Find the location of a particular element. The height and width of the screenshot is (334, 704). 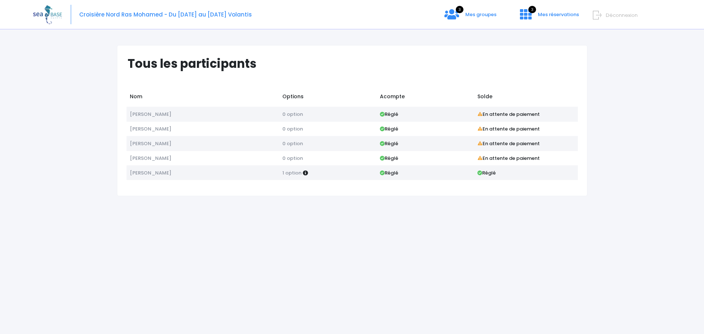

span: 1 option is located at coordinates (292, 173).